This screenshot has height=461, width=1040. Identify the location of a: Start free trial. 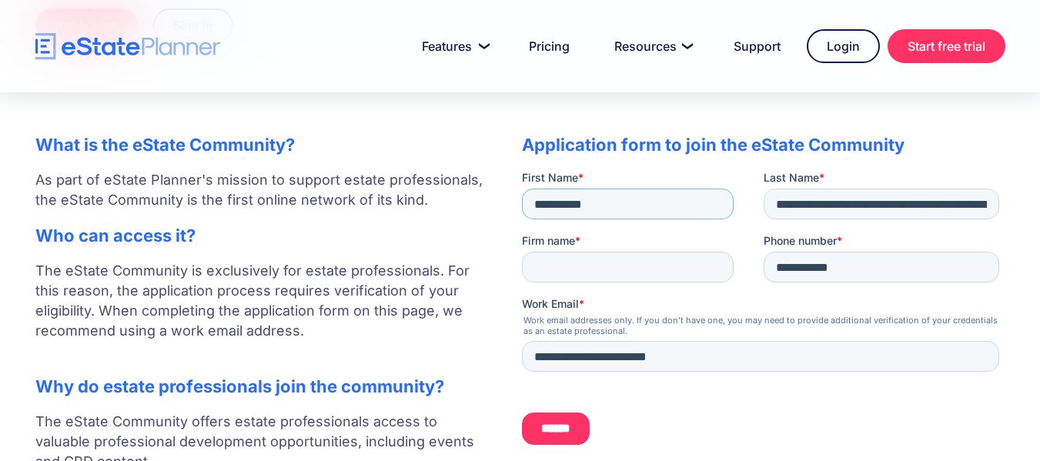
(946, 46).